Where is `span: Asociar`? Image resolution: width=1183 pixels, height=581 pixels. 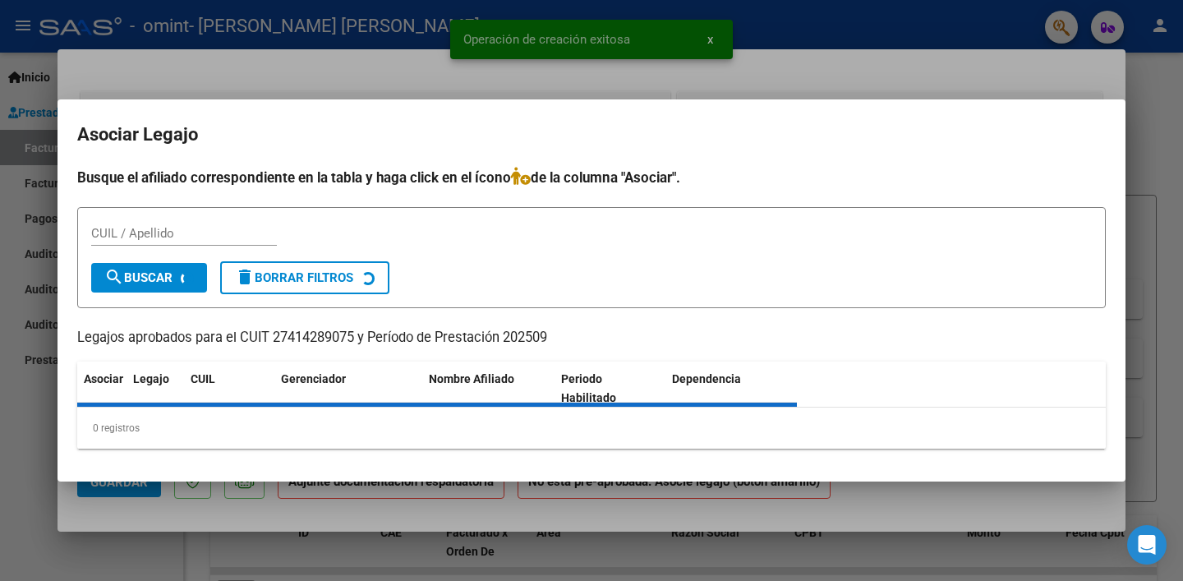
span: Asociar is located at coordinates (104, 379).